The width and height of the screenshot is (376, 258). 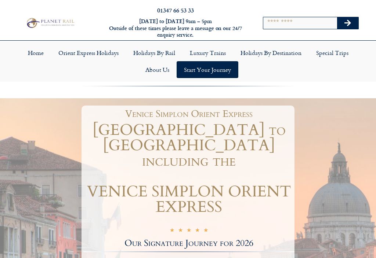 What do you see at coordinates (189, 231) in the screenshot?
I see `div: 5/5` at bounding box center [189, 231].